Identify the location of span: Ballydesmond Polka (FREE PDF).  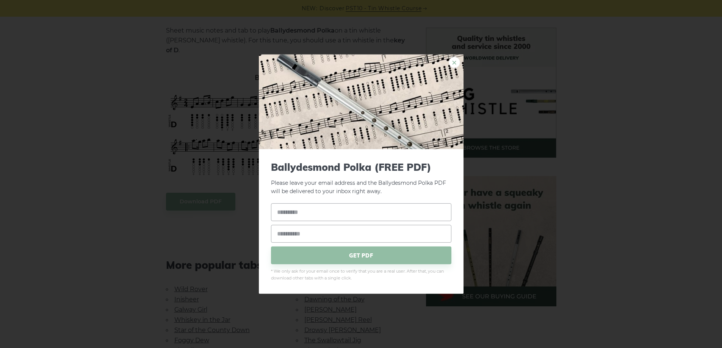
(361, 167).